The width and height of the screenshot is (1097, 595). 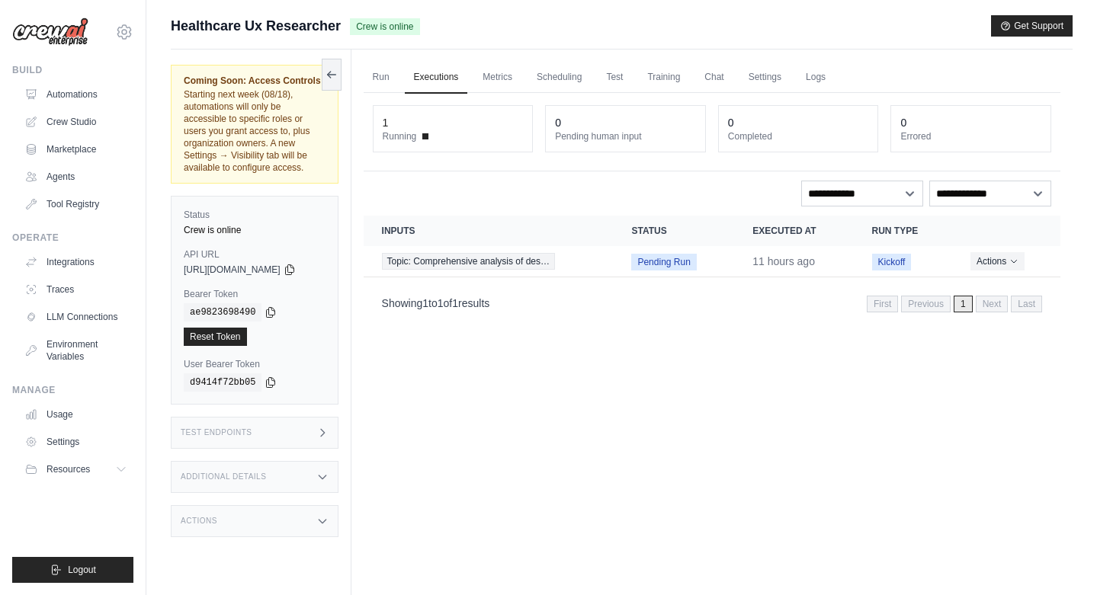 I want to click on label: Bearer Token, so click(x=255, y=294).